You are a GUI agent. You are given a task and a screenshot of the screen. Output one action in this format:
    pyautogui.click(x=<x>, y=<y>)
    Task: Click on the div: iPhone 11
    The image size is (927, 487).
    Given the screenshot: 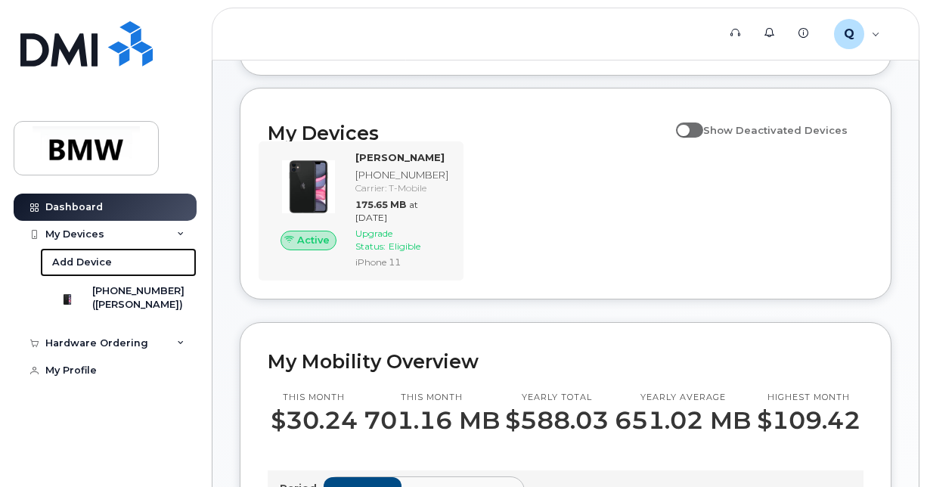 What is the action you would take?
    pyautogui.click(x=401, y=262)
    